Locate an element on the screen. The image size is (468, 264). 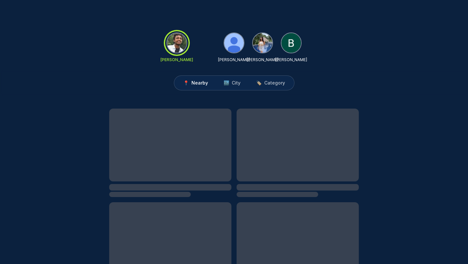
button: 🏙️City is located at coordinates (232, 83).